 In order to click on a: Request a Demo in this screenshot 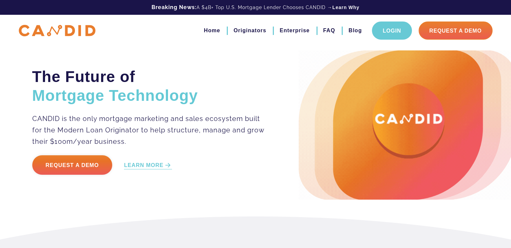, I will do `click(72, 165)`.